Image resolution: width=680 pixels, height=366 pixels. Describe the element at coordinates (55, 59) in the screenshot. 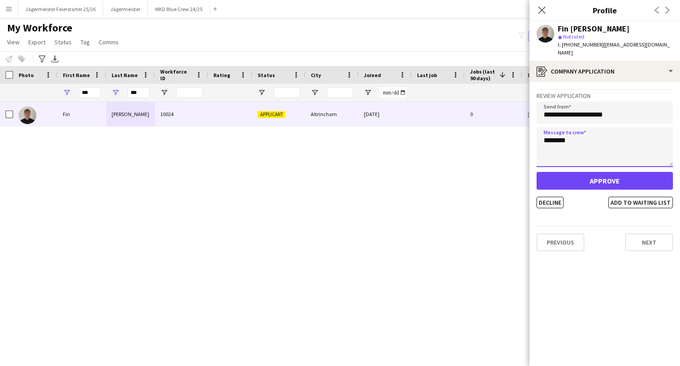

I see `app-action-btn: Export XLSX` at that location.